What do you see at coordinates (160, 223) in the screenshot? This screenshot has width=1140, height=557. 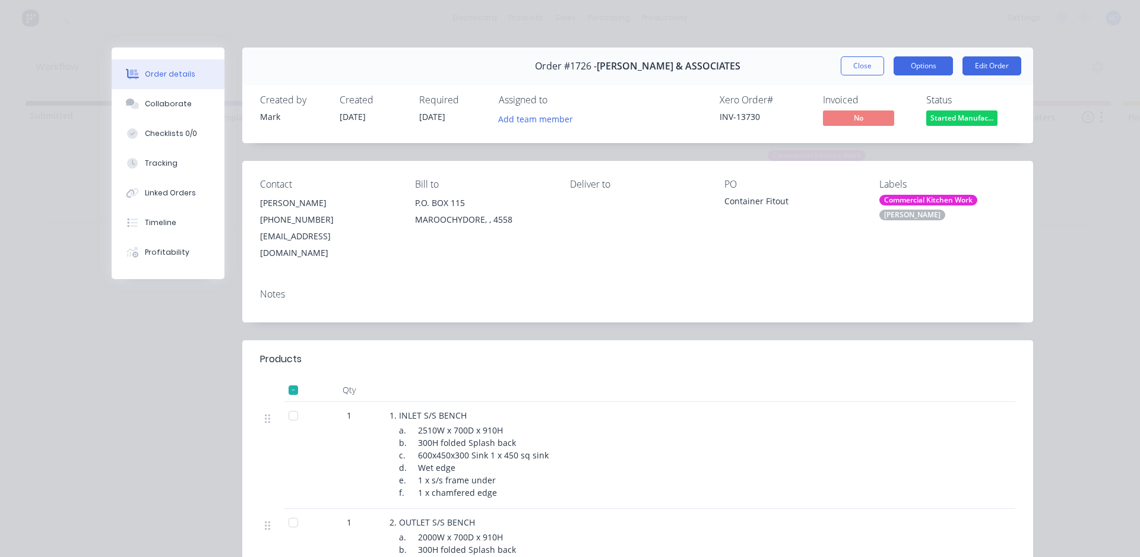 I see `div: Timeline` at bounding box center [160, 223].